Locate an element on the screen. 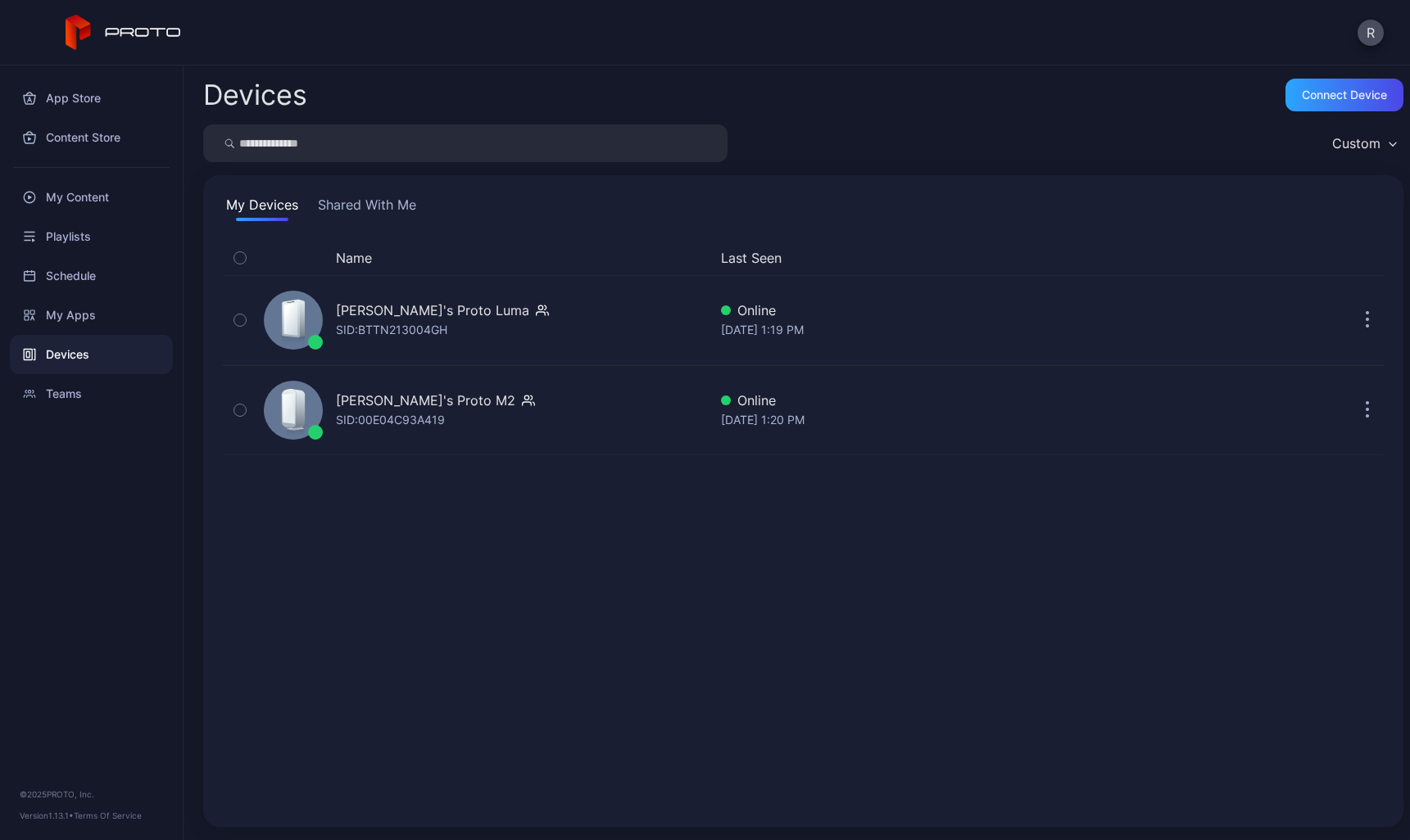  a: Devices is located at coordinates (91, 354).